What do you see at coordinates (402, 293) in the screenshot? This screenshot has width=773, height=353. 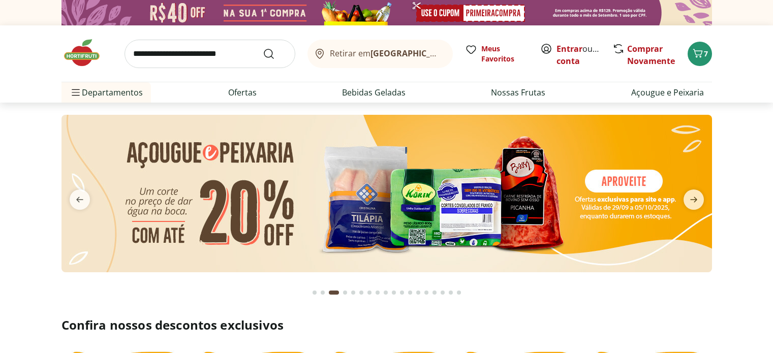 I see `button: Go to page 11 from fs-carousel` at bounding box center [402, 293].